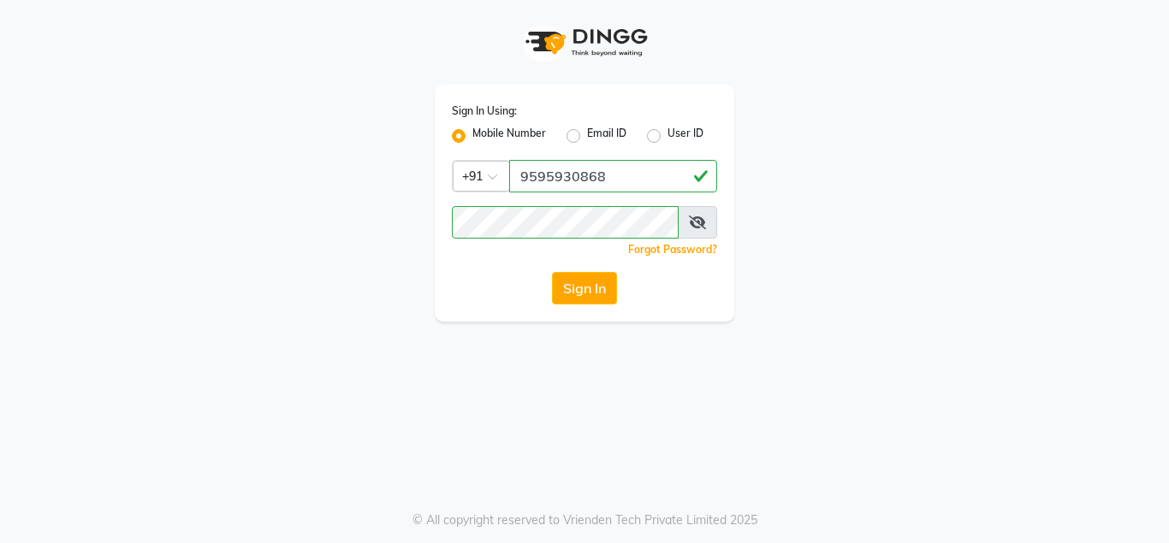 Image resolution: width=1169 pixels, height=543 pixels. I want to click on label: Mobile Number, so click(509, 136).